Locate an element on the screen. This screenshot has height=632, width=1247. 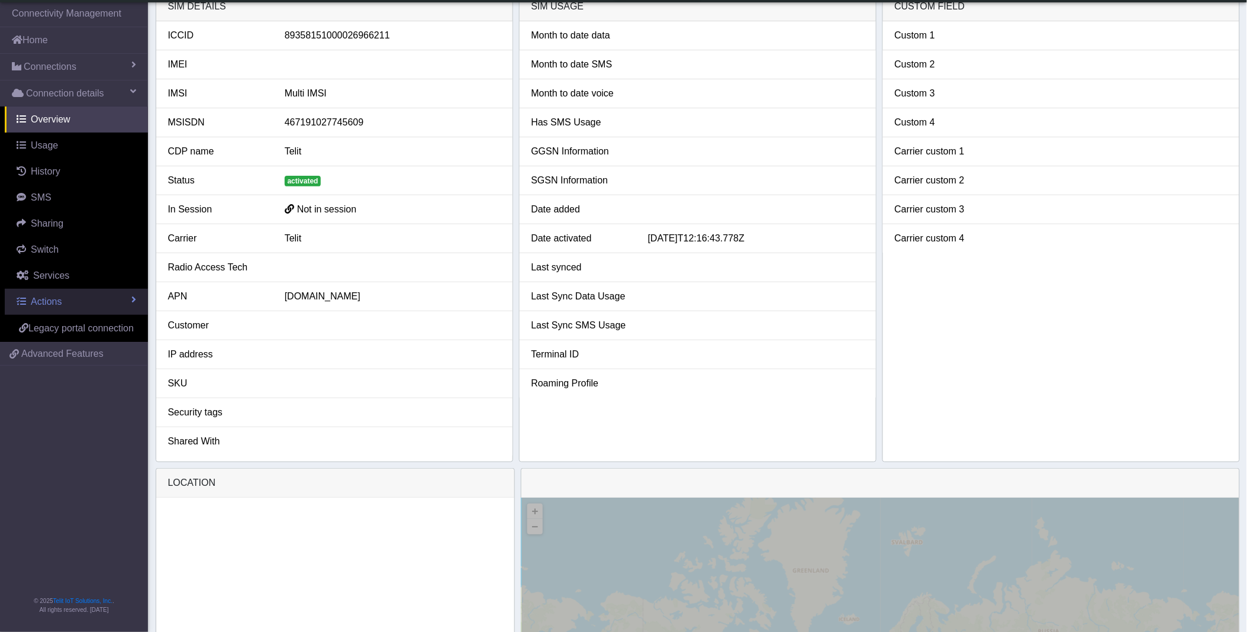
div: Date added is located at coordinates (580, 209).